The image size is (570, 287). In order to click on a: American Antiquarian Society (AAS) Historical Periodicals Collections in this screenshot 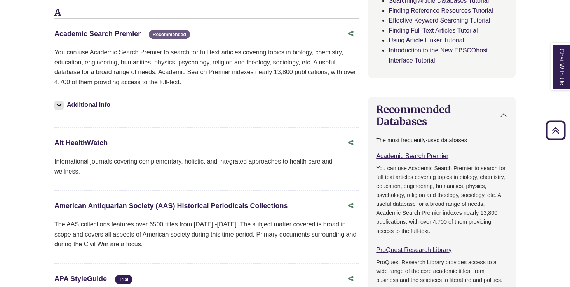, I will do `click(171, 206)`.